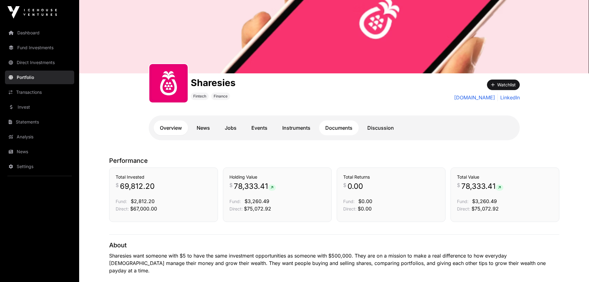  What do you see at coordinates (213, 83) in the screenshot?
I see `h1: Sharesies` at bounding box center [213, 83].